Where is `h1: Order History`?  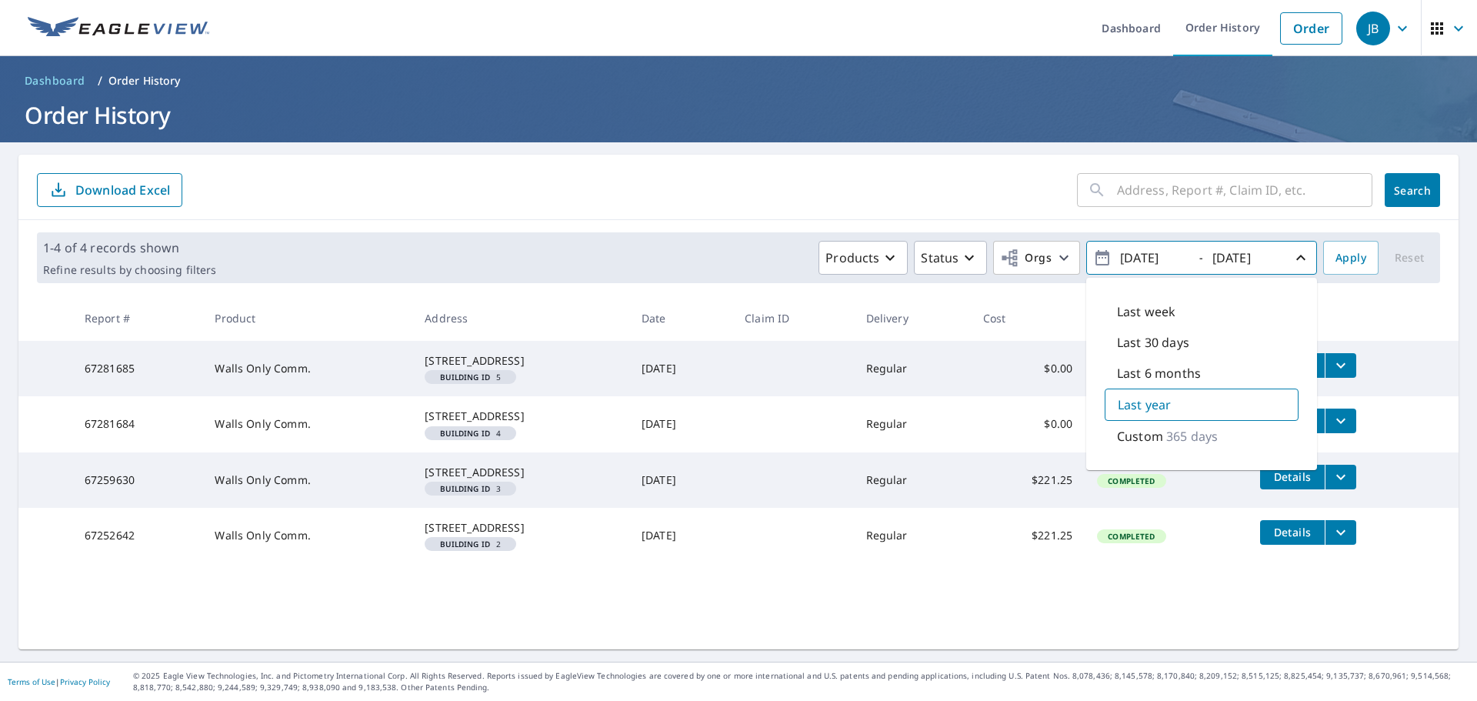 h1: Order History is located at coordinates (738, 115).